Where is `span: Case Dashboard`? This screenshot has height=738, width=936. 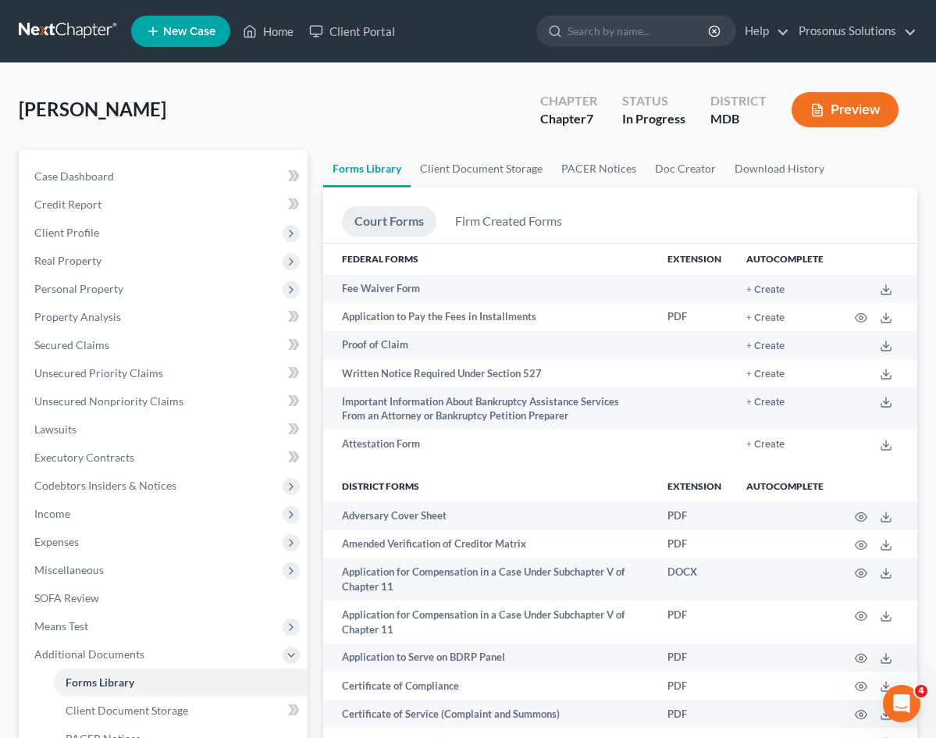
span: Case Dashboard is located at coordinates (74, 176).